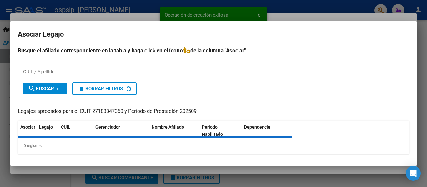  What do you see at coordinates (46, 127) in the screenshot?
I see `span: Legajo` at bounding box center [46, 127].